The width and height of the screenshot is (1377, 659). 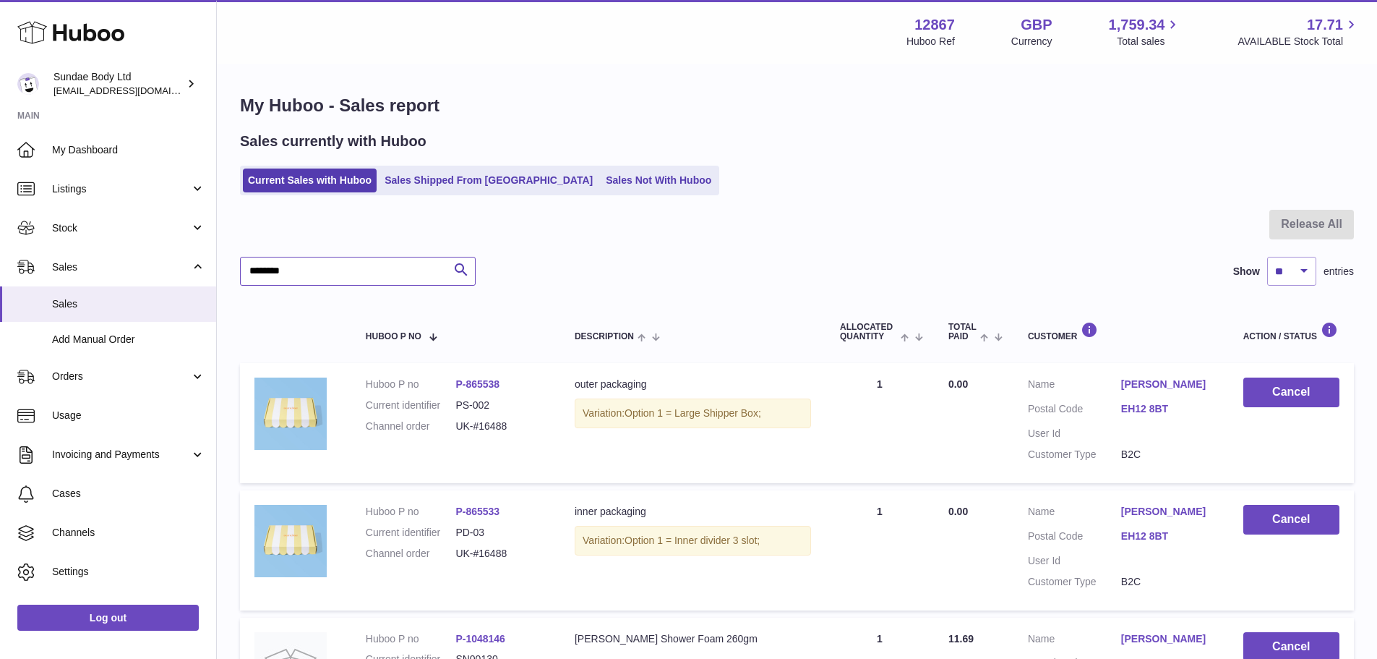 What do you see at coordinates (1298, 32) in the screenshot?
I see `a: 17.71 AVAILABLE Stock Total` at bounding box center [1298, 32].